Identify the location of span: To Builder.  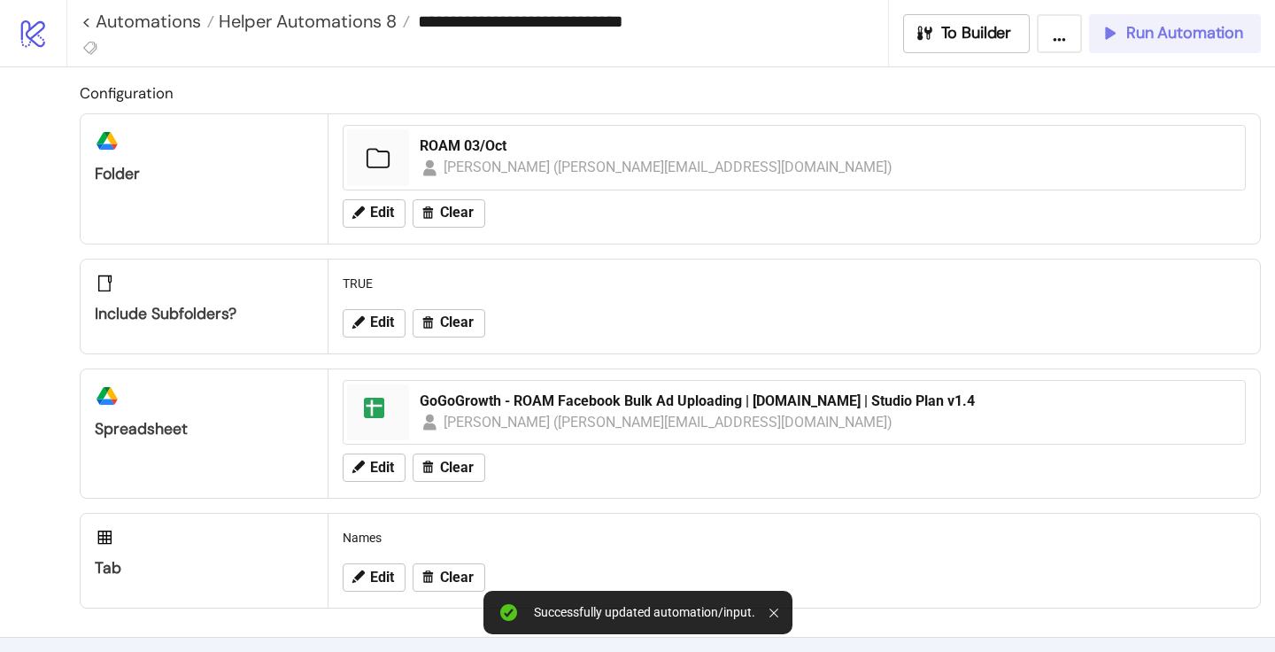
(977, 33).